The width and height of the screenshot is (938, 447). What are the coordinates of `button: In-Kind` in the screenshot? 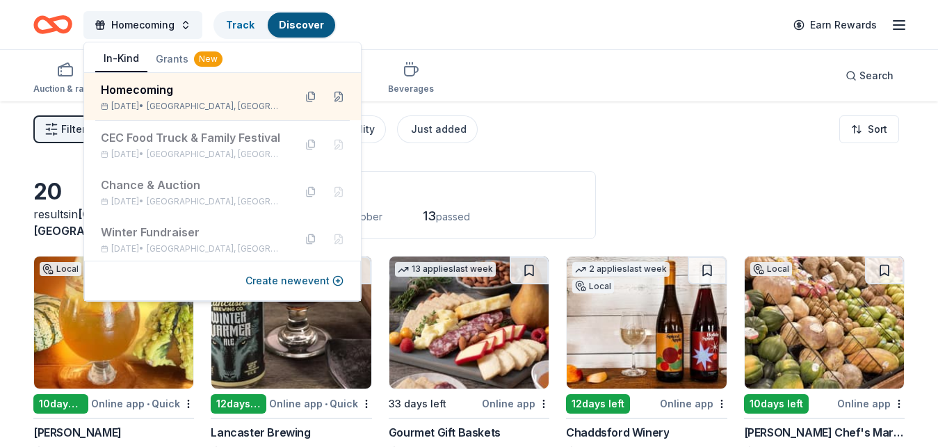 It's located at (121, 59).